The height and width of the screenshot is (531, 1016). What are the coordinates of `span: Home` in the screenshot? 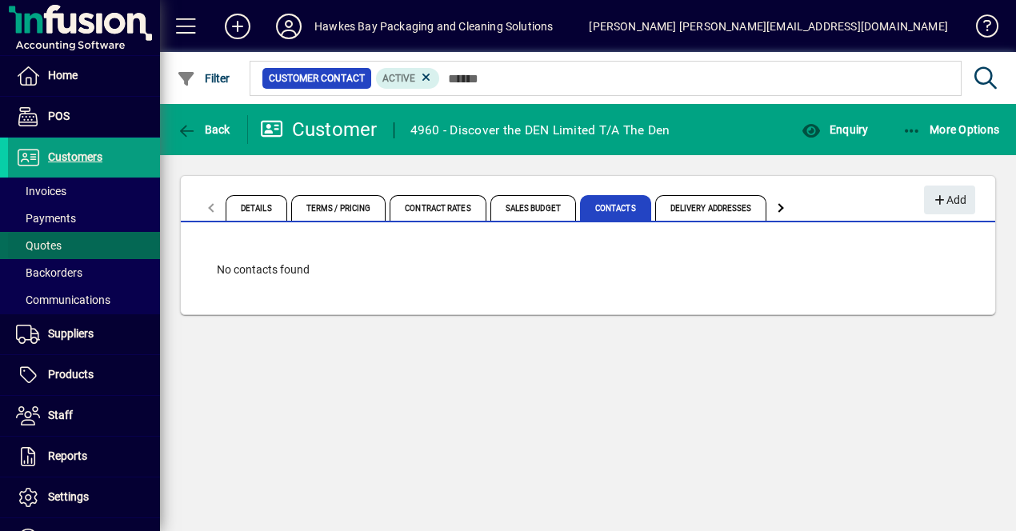 It's located at (62, 75).